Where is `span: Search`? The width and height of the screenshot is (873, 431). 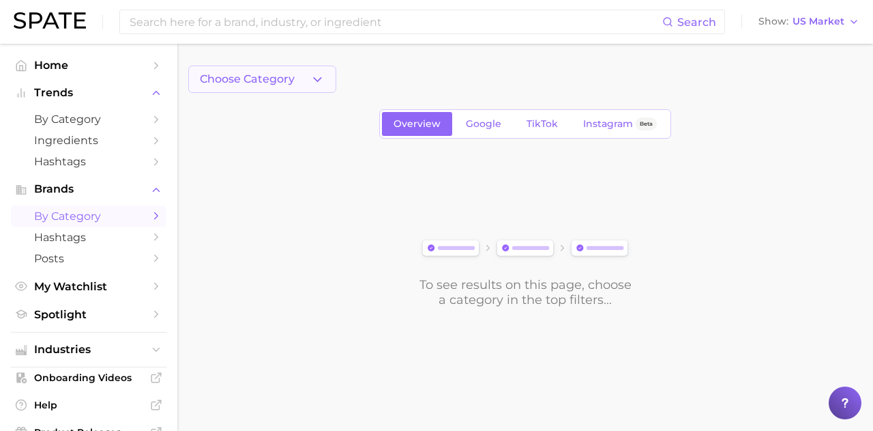 span: Search is located at coordinates (697, 22).